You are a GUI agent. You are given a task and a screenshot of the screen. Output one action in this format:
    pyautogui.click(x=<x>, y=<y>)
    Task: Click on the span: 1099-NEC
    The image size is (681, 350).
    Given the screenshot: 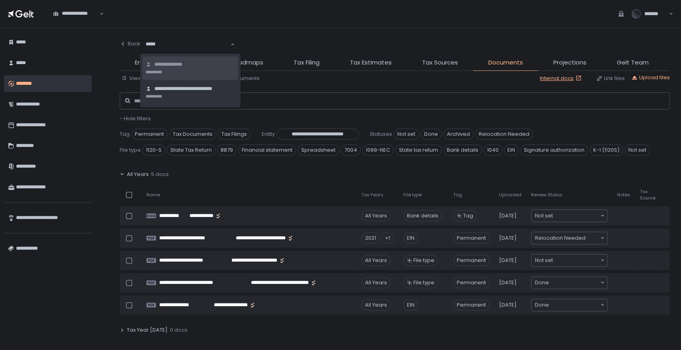 What is the action you would take?
    pyautogui.click(x=378, y=150)
    